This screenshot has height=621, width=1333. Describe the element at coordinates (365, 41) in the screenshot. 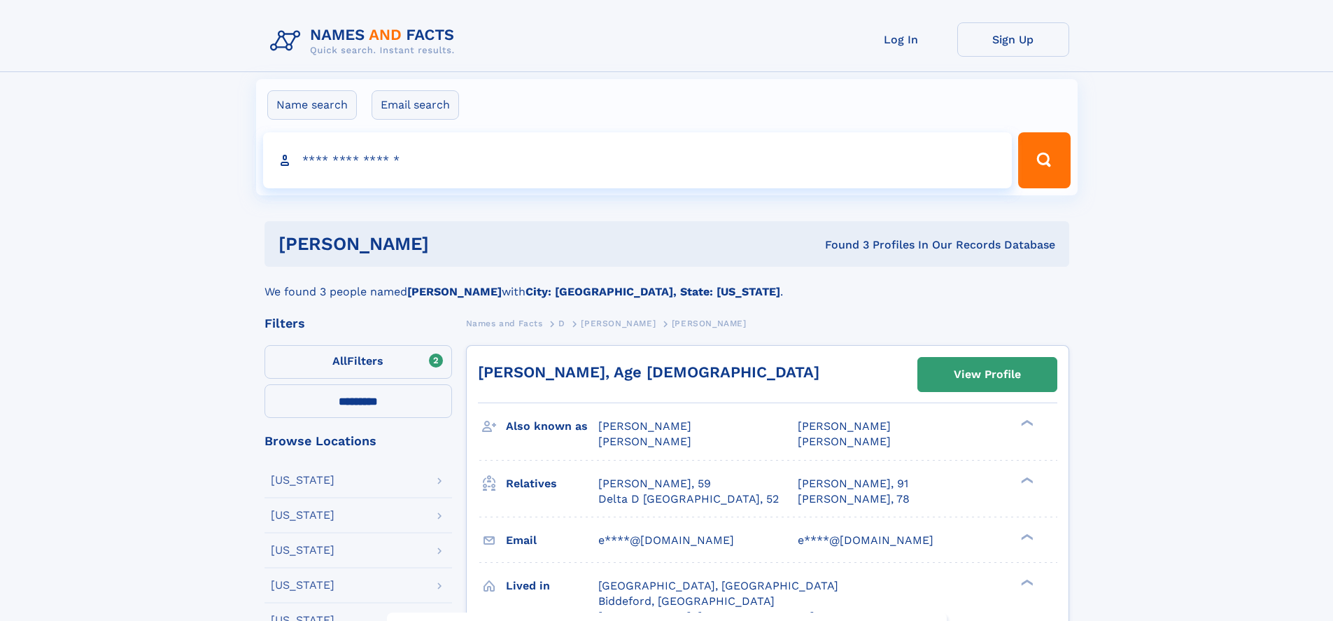

I see `img: Logo Names and Facts` at that location.